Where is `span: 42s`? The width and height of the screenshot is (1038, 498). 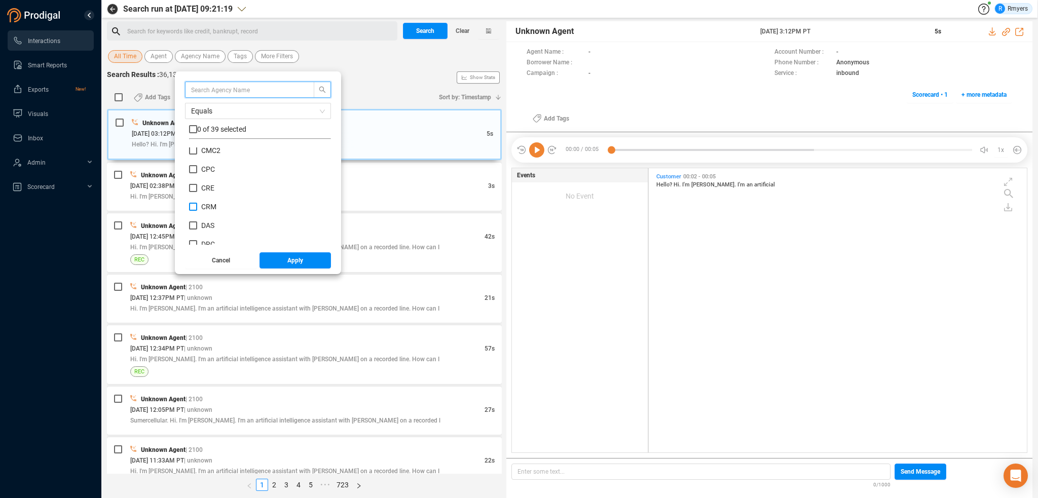
span: 42s is located at coordinates (490, 237).